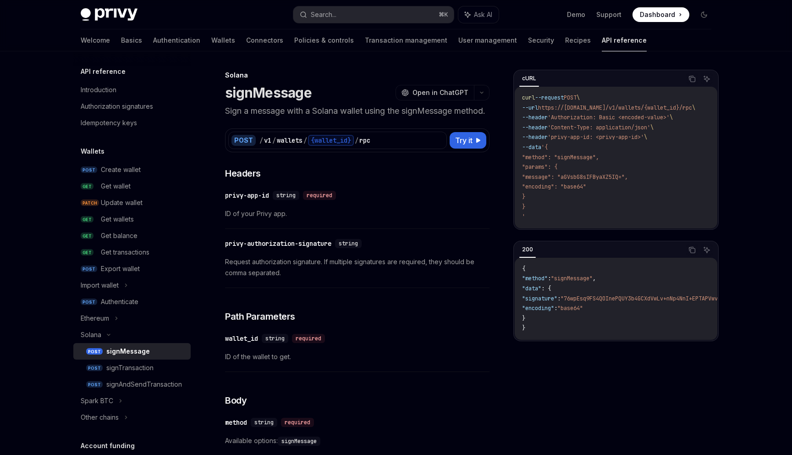 This screenshot has height=455, width=792. Describe the element at coordinates (132, 384) in the screenshot. I see `a: POSTsignAndSendTransaction` at that location.